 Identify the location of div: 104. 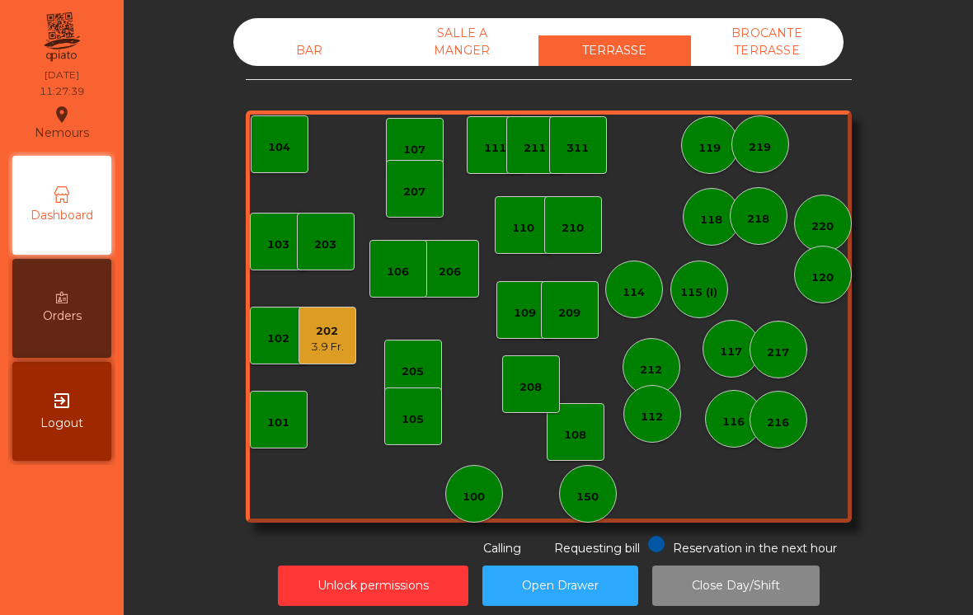
(279, 148).